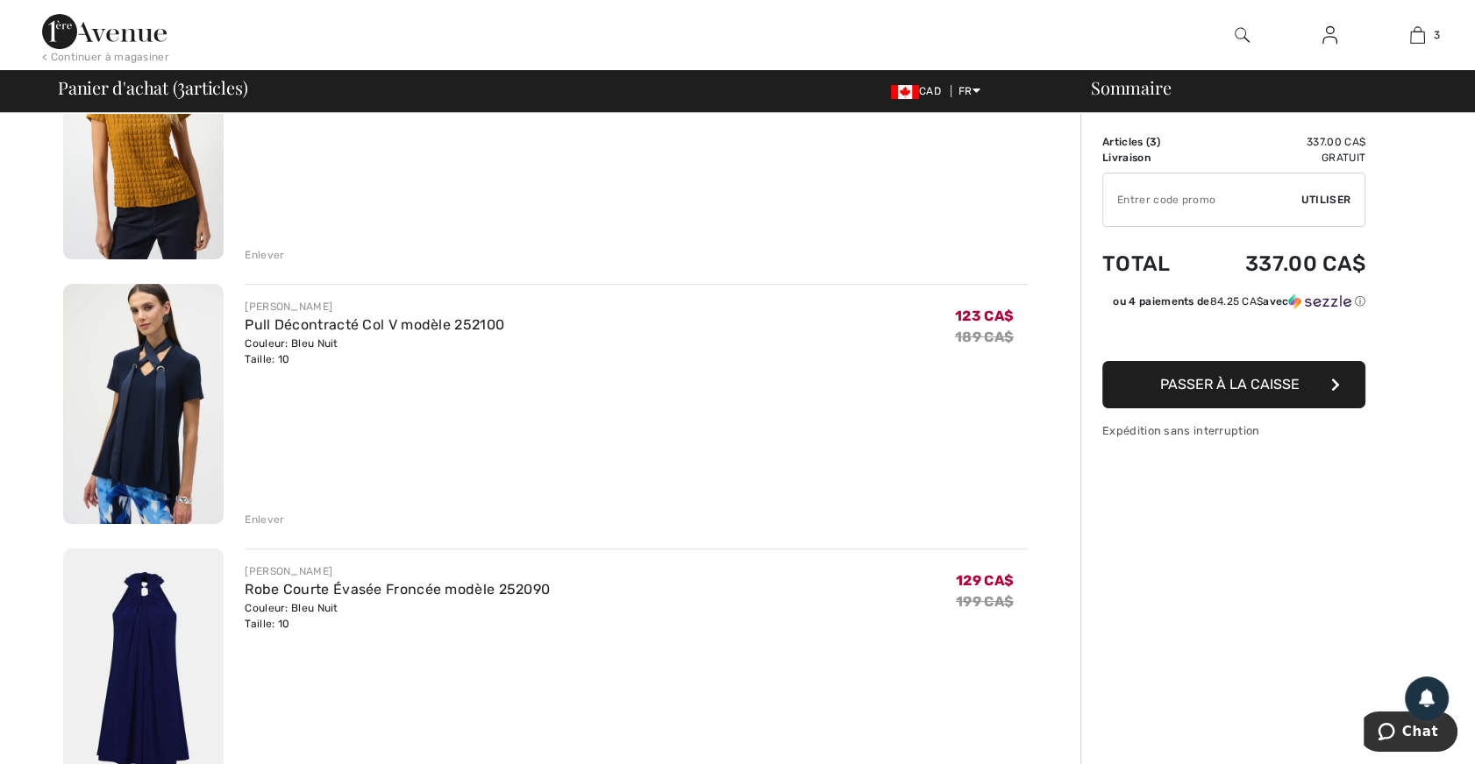 Image resolution: width=1475 pixels, height=764 pixels. I want to click on td: Livraison, so click(1149, 158).